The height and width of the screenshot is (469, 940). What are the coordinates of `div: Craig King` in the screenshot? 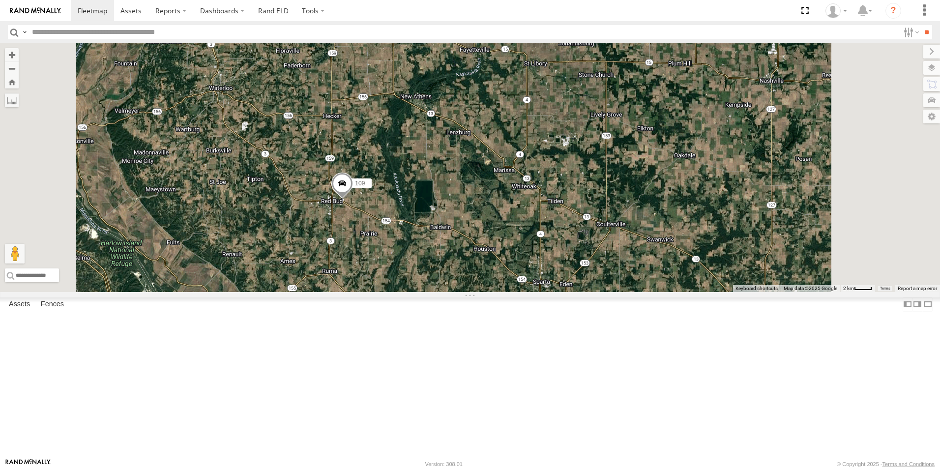 It's located at (836, 11).